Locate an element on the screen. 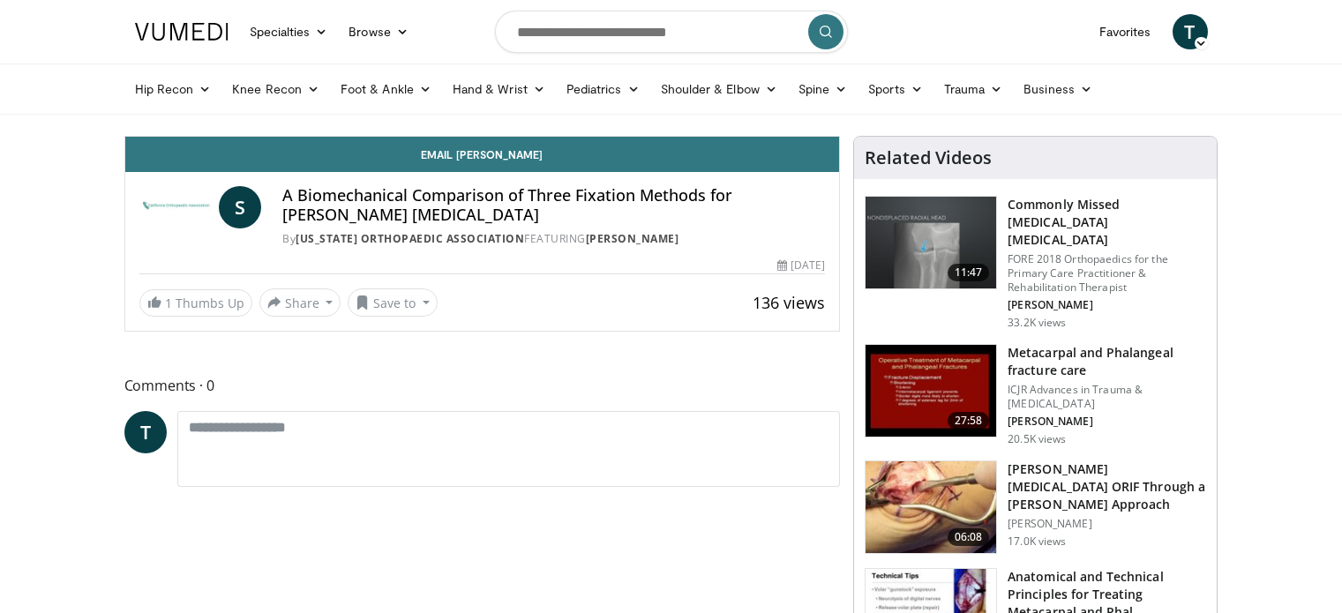  p: 33.2K views is located at coordinates (1037, 323).